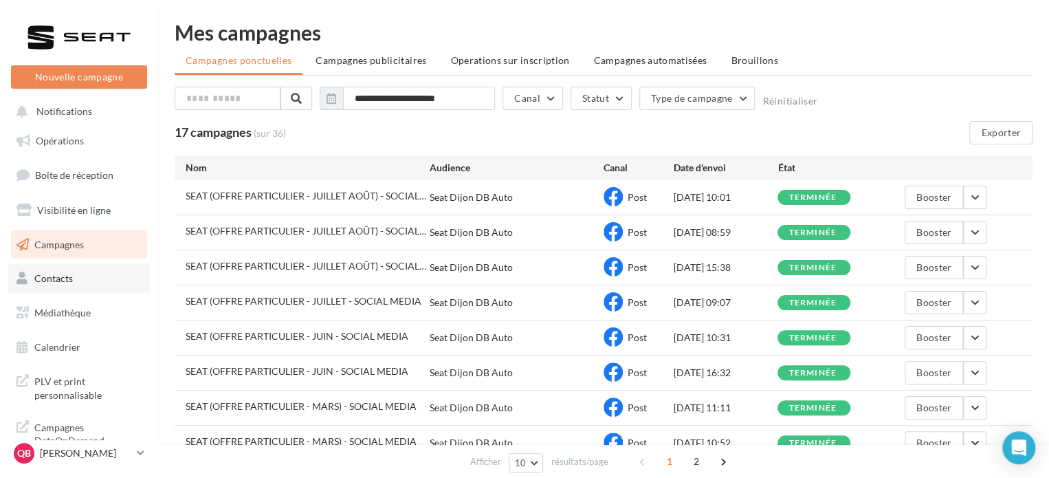 This screenshot has width=1049, height=478. What do you see at coordinates (638, 168) in the screenshot?
I see `div: Canal` at bounding box center [638, 168].